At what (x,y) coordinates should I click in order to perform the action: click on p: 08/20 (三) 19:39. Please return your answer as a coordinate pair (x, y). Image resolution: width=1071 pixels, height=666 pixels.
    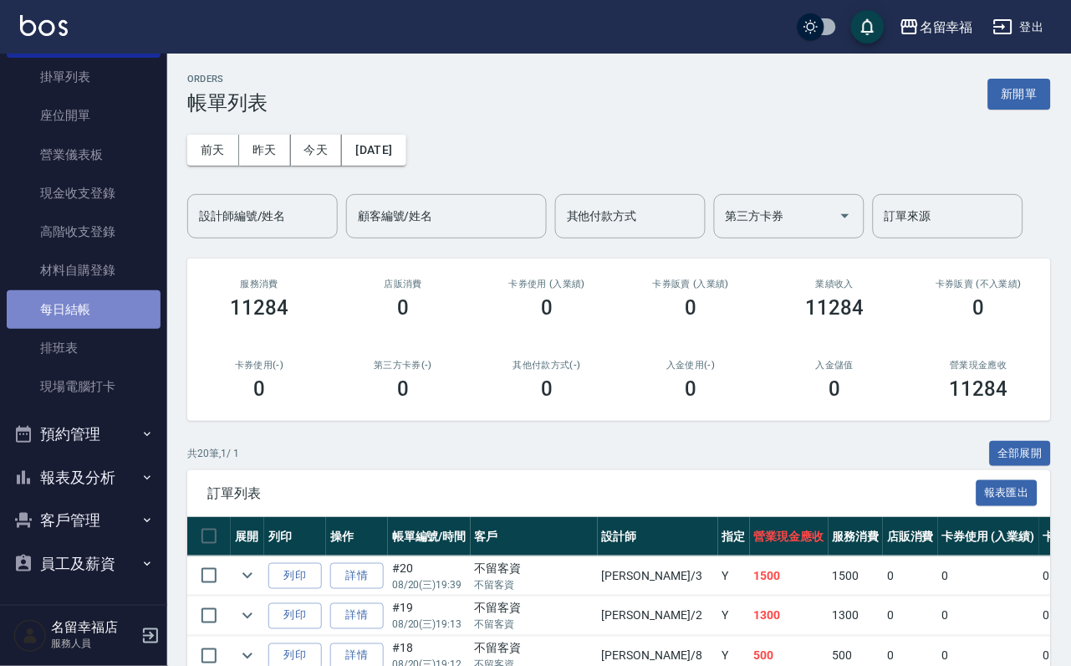
    Looking at the image, I should click on (429, 585).